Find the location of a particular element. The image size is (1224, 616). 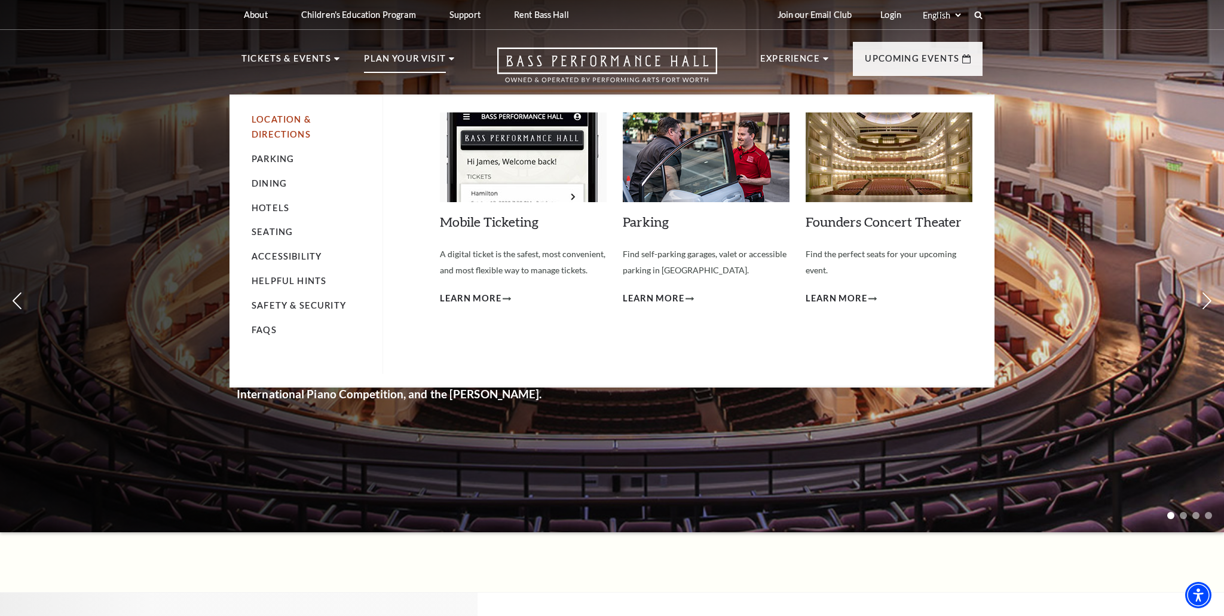

a: FAQs is located at coordinates (264, 329).